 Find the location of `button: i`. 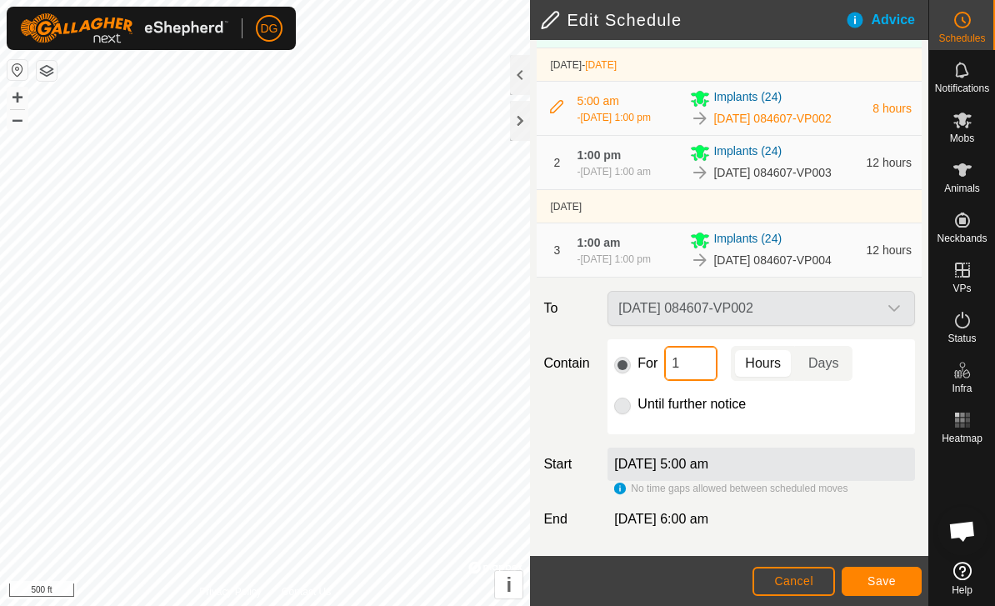

button: i is located at coordinates (508, 584).